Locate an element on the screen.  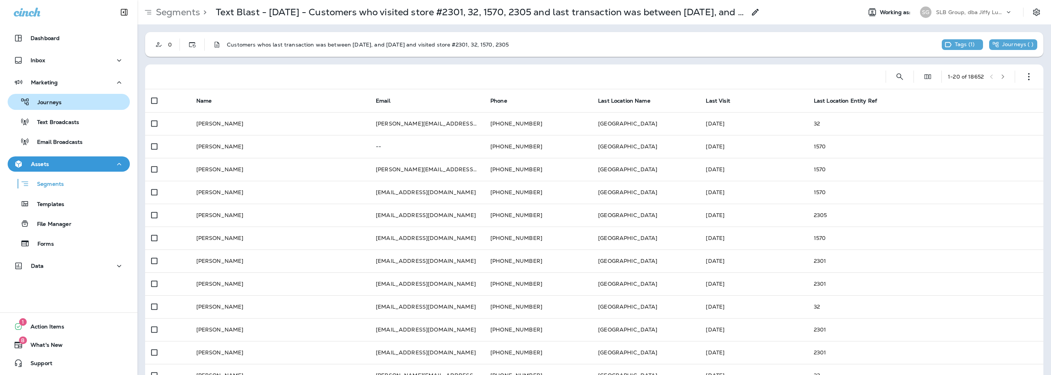
p: Assets is located at coordinates (40, 164).